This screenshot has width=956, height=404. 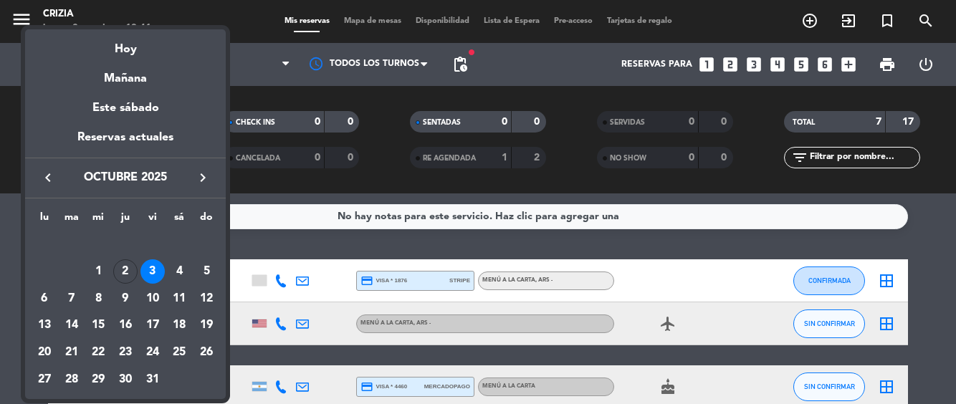 What do you see at coordinates (44, 325) in the screenshot?
I see `td: 13 de octubre de 2025` at bounding box center [44, 325].